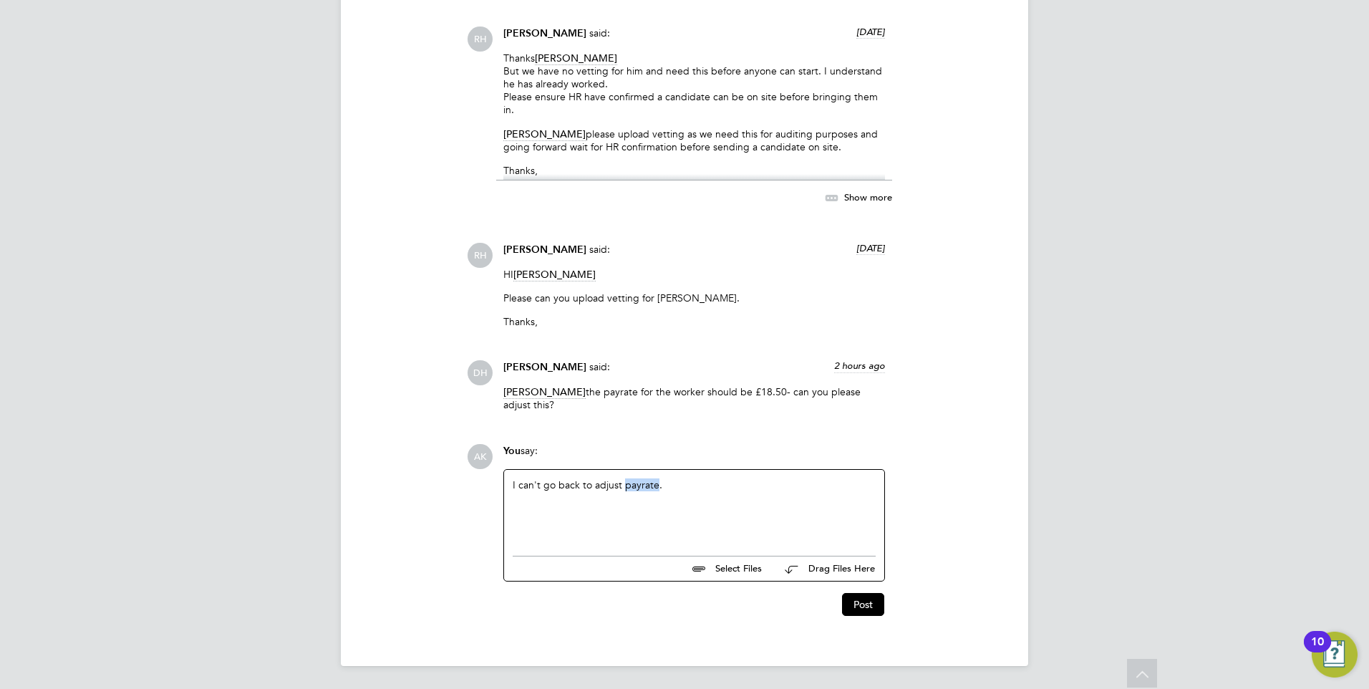  What do you see at coordinates (824, 569) in the screenshot?
I see `button: Drag Files Here` at bounding box center [824, 569].